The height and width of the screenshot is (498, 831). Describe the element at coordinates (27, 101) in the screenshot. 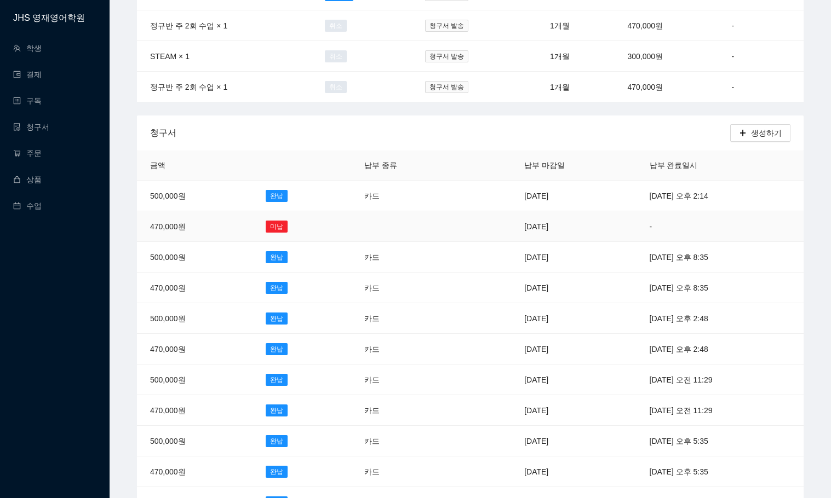

I see `a: profile구독` at that location.